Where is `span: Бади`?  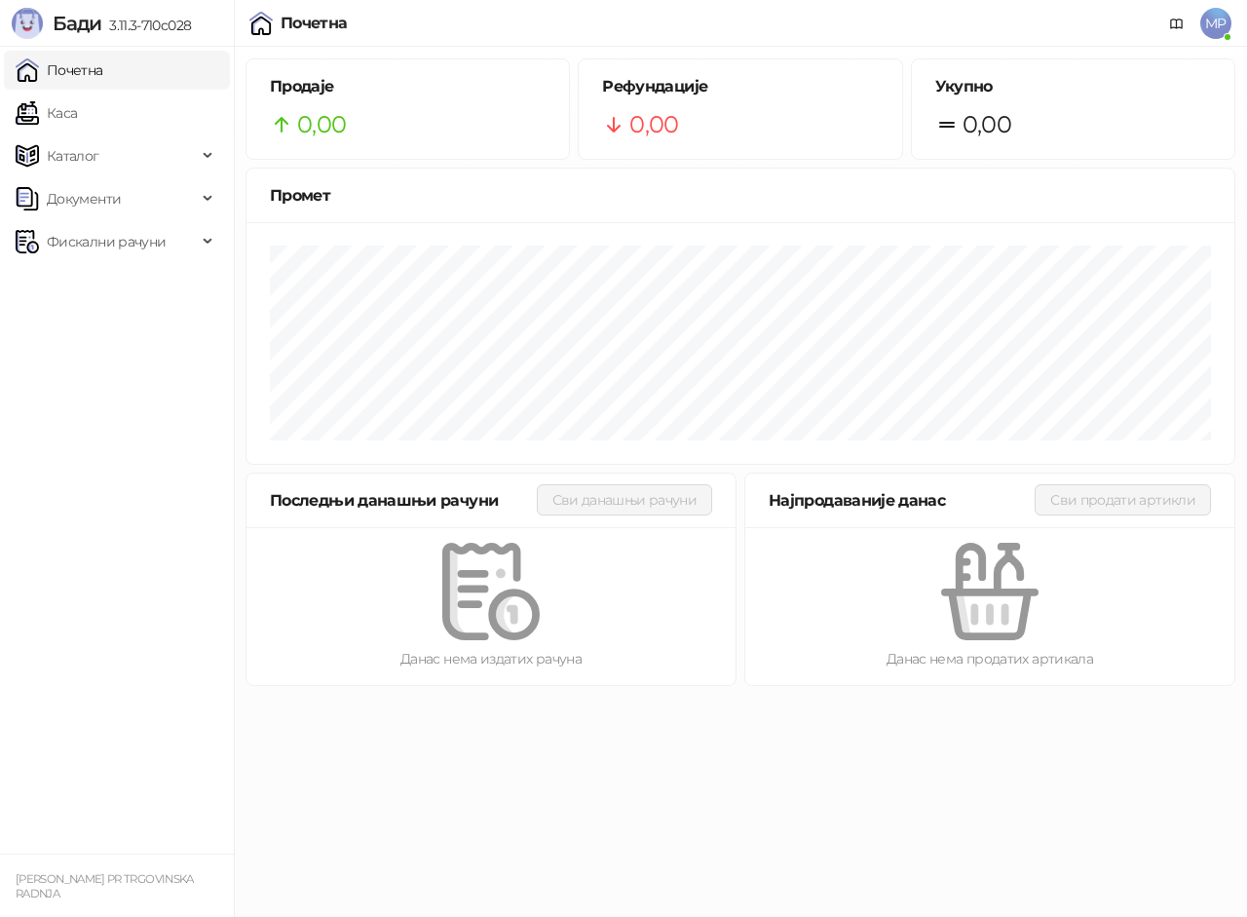 span: Бади is located at coordinates (77, 23).